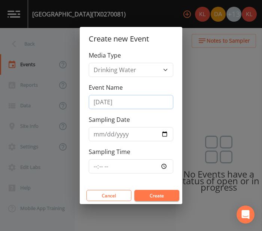 Image resolution: width=262 pixels, height=231 pixels. I want to click on h2: Create new Event, so click(131, 39).